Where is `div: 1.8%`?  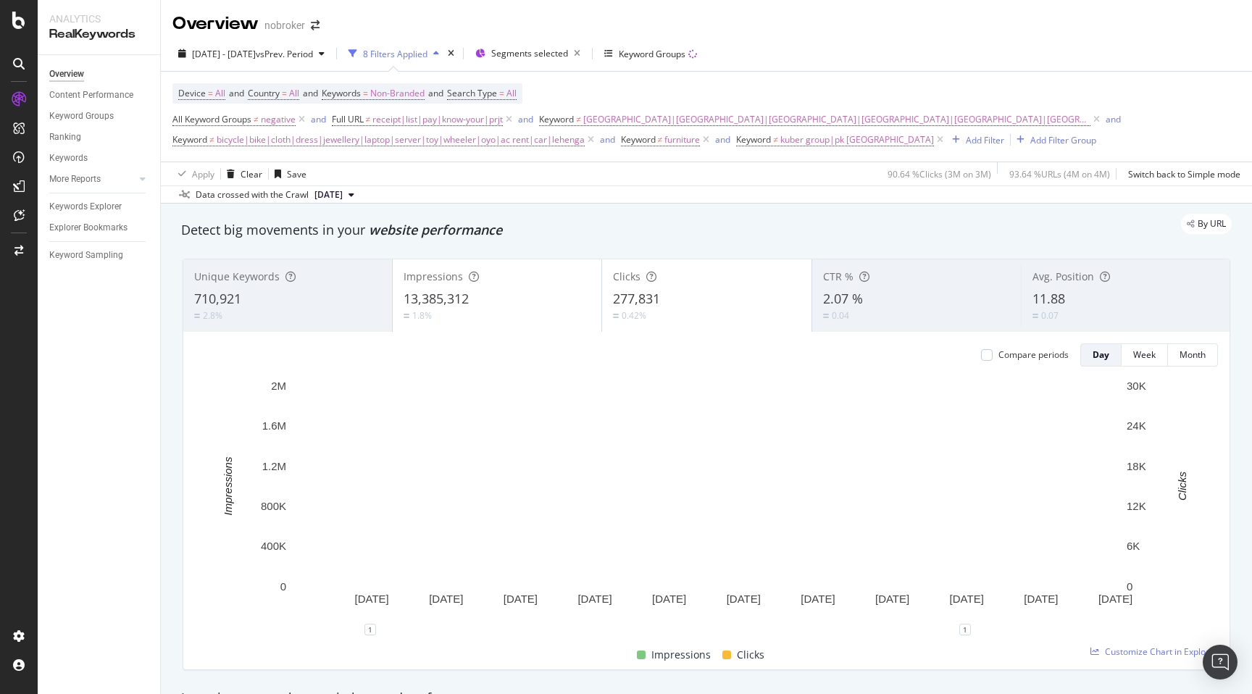 div: 1.8% is located at coordinates (422, 315).